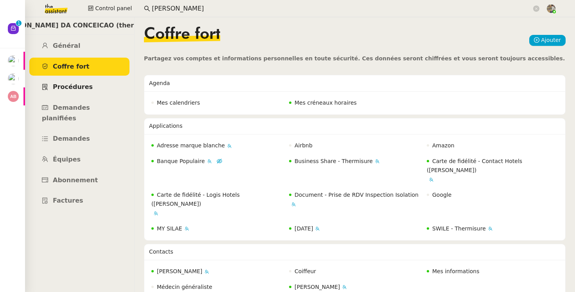 The width and height of the screenshot is (575, 292). I want to click on button: Control panel, so click(110, 9).